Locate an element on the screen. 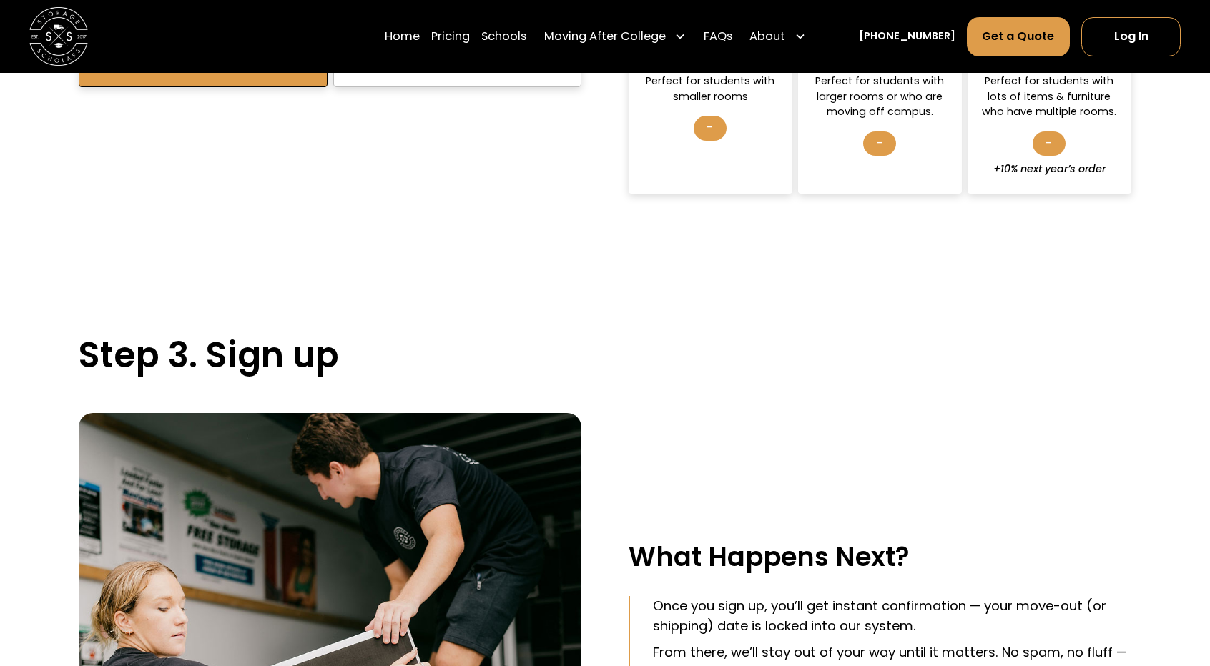  div: Perfect for students with lots of items & furniture who have multiple rooms. is located at coordinates (1049, 97).